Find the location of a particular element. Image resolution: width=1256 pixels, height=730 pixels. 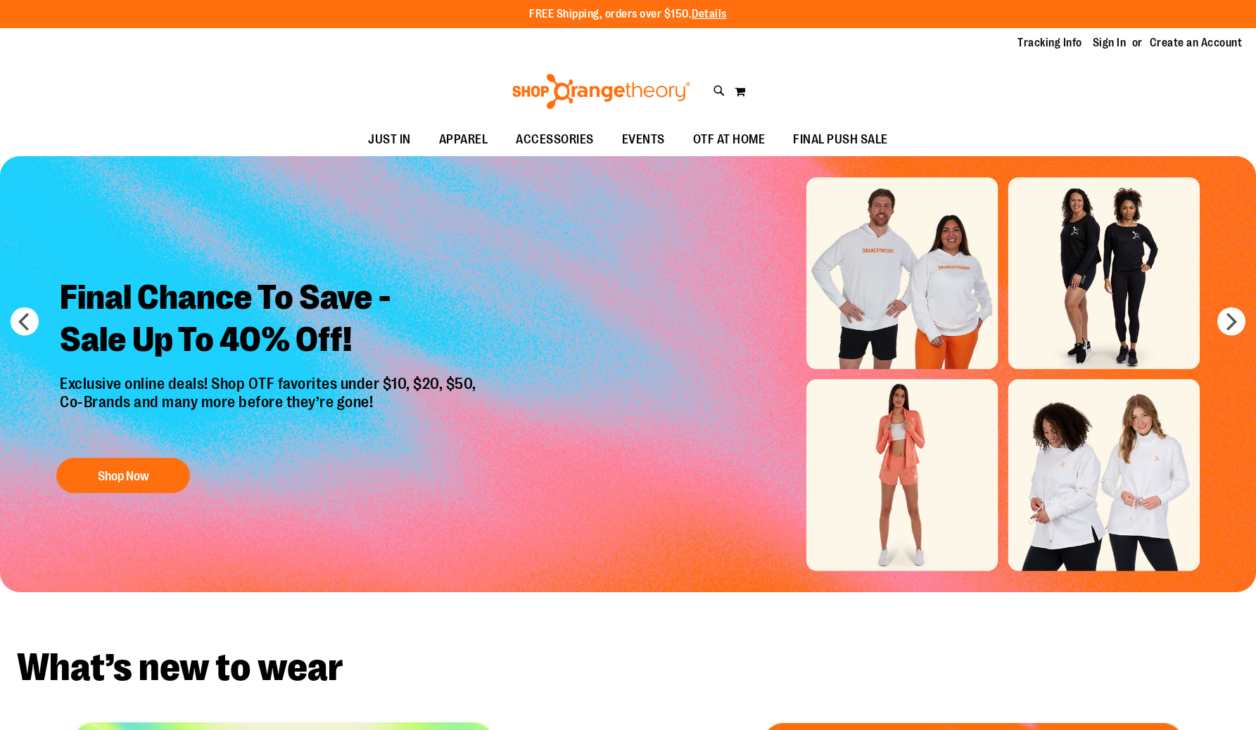

a: OTF AT HOME is located at coordinates (729, 140).